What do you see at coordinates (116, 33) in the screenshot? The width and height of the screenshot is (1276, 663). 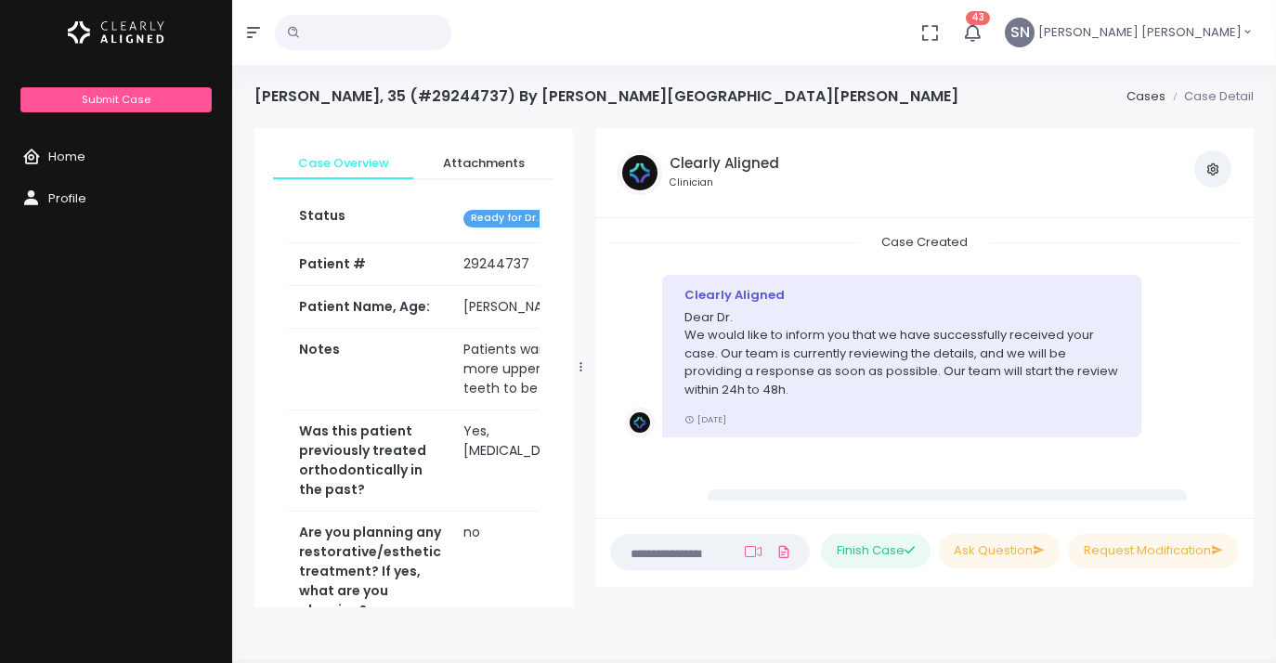 I see `a: Logo Horizontal` at bounding box center [116, 33].